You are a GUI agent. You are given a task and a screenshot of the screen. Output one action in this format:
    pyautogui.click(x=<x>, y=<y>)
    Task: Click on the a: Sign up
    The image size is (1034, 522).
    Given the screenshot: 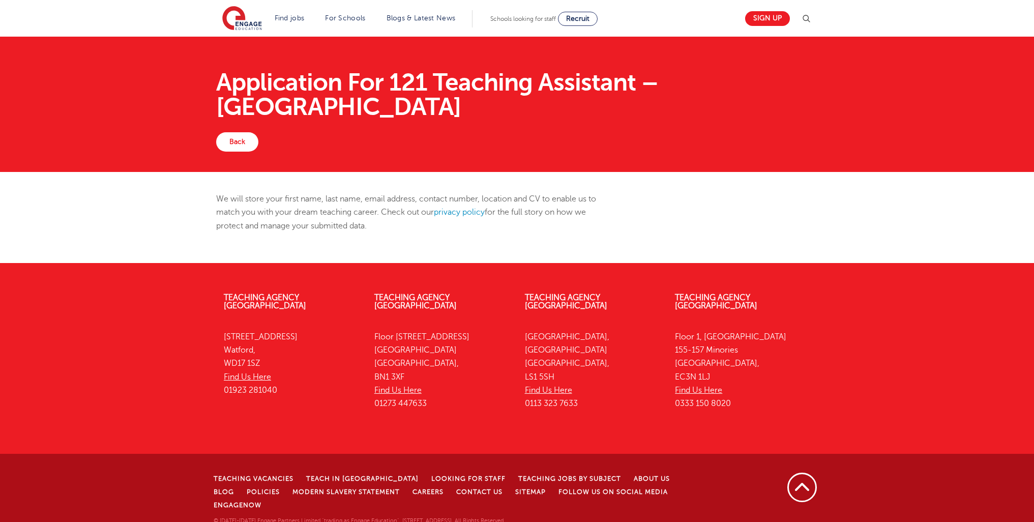 What is the action you would take?
    pyautogui.click(x=767, y=18)
    